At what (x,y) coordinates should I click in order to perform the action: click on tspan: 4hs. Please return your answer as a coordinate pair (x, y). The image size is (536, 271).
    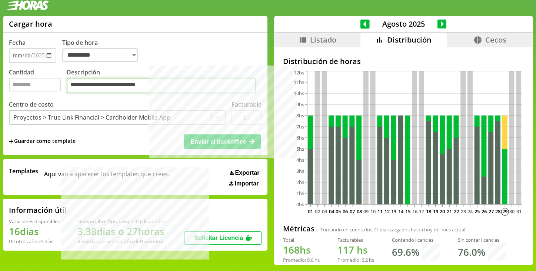
    Looking at the image, I should click on (300, 160).